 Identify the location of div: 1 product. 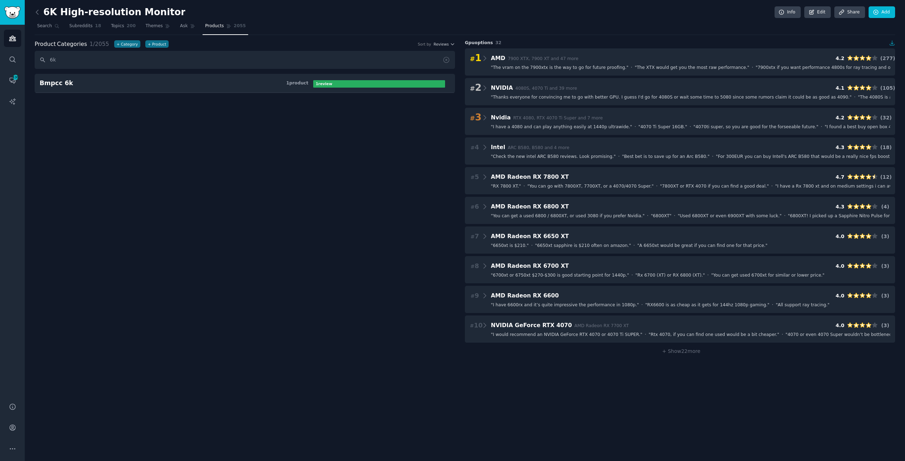
(297, 83).